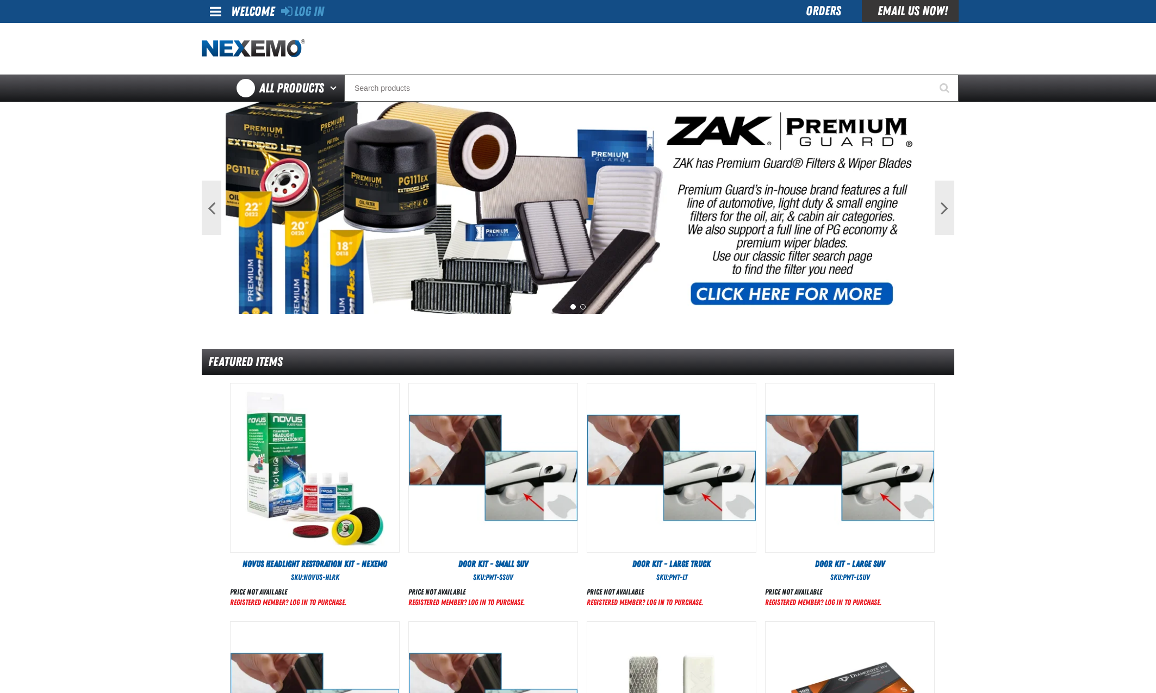  What do you see at coordinates (944, 208) in the screenshot?
I see `button: Next` at bounding box center [944, 208].